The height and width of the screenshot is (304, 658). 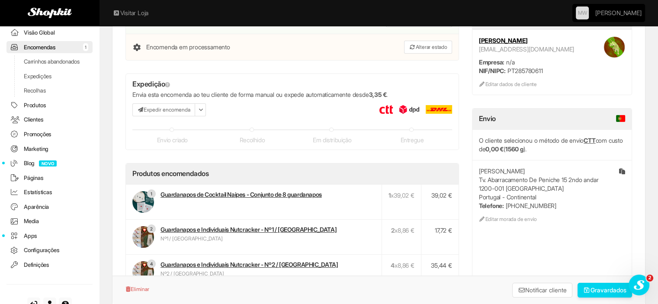 I want to click on h4: Expedição, so click(x=292, y=84).